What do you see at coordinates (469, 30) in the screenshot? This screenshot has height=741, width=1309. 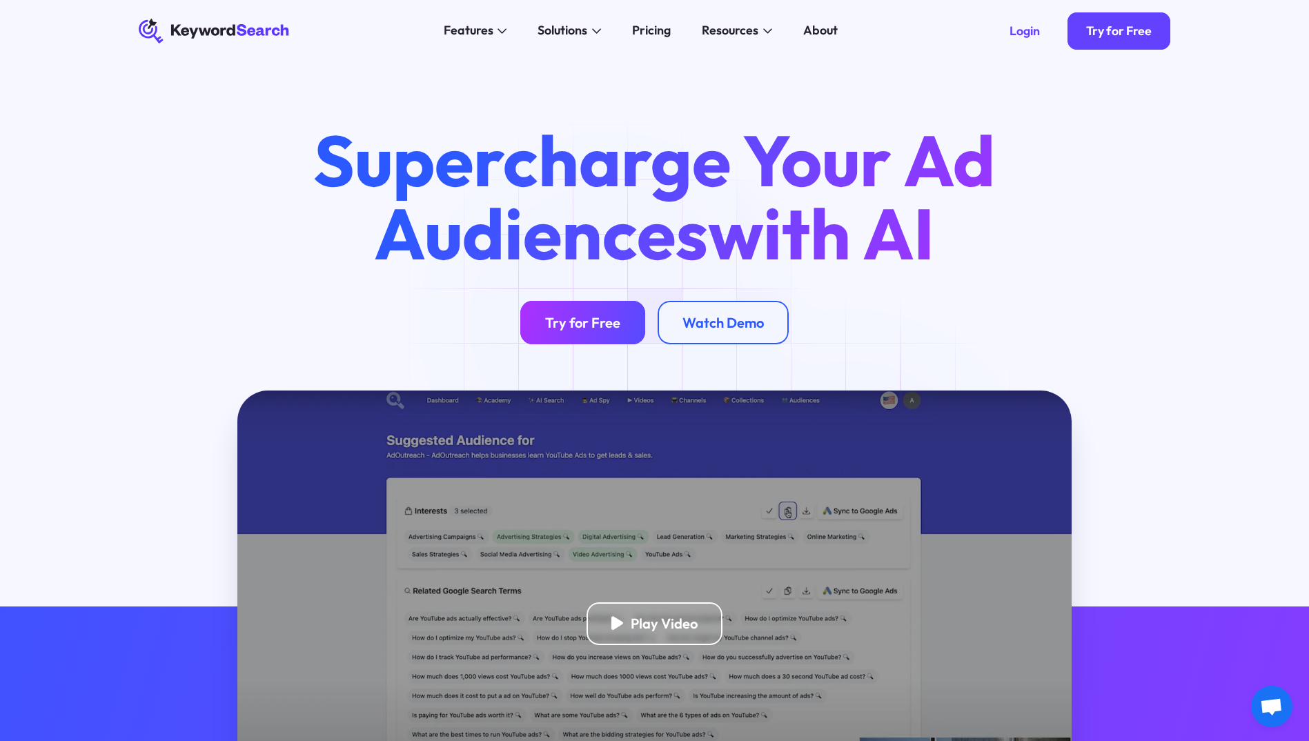 I see `div: Features` at bounding box center [469, 30].